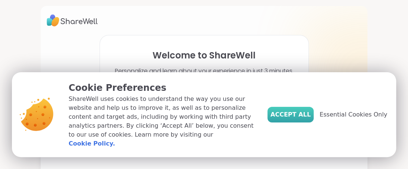 This screenshot has width=408, height=169. I want to click on p: Personalize and learn about your experience in just 3 minutes. You can update your settings anytime., so click(204, 76).